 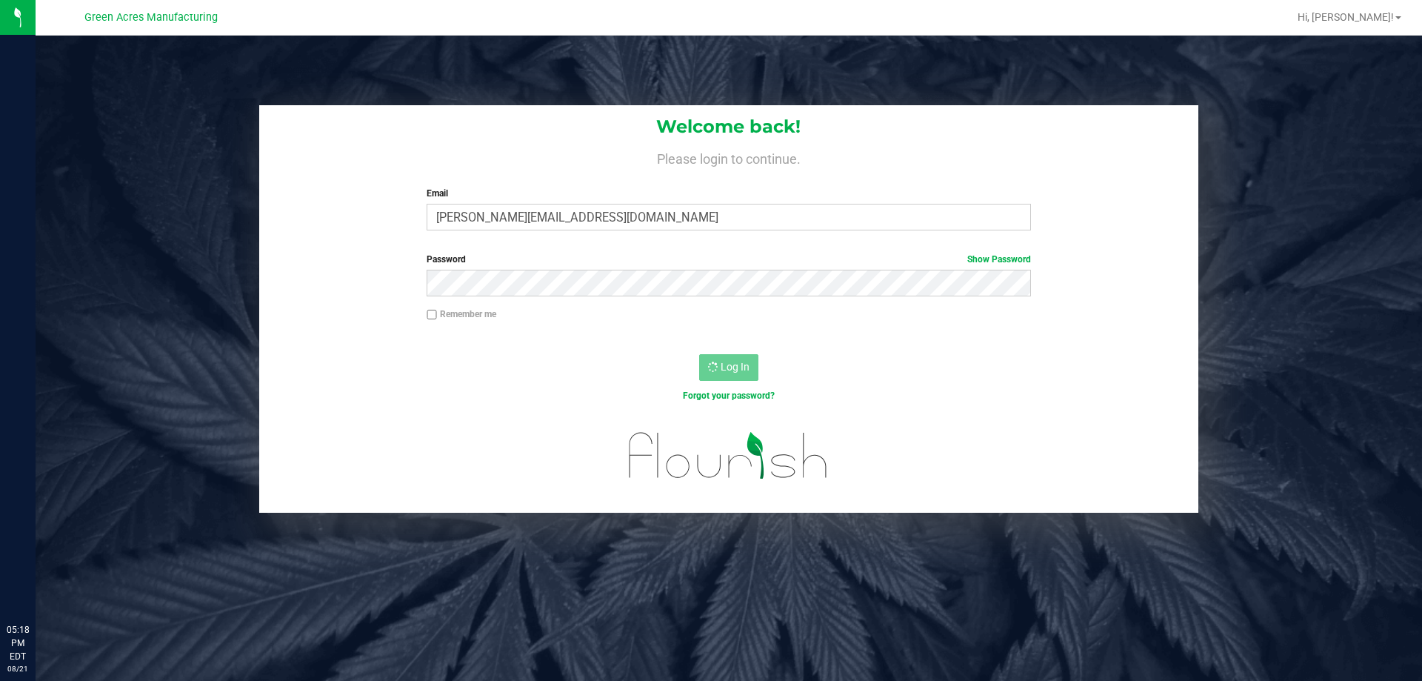 I want to click on label: Email, so click(x=728, y=193).